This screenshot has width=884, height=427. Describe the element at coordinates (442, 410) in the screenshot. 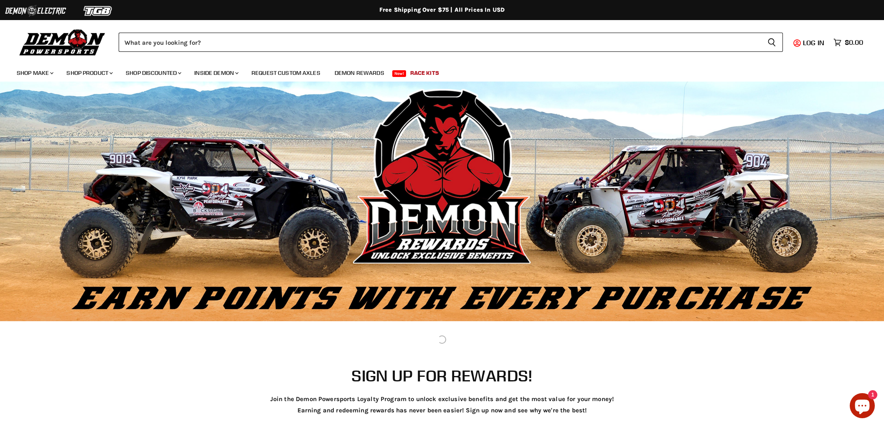

I see `p: Earning and redeeming rewards has never been easier! Sign up now and see why we're the best!` at that location.